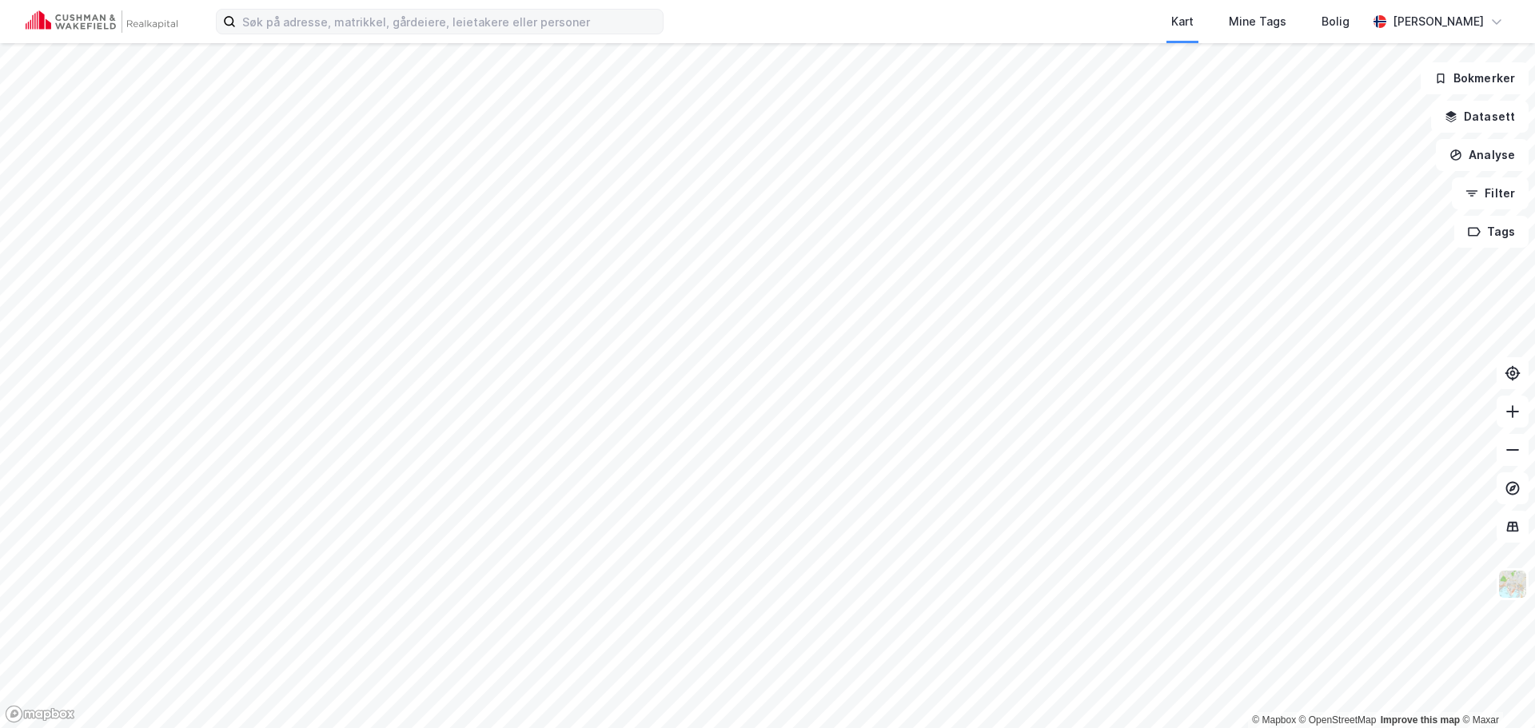  Describe the element at coordinates (1258, 22) in the screenshot. I see `div: Mine Tags` at that location.